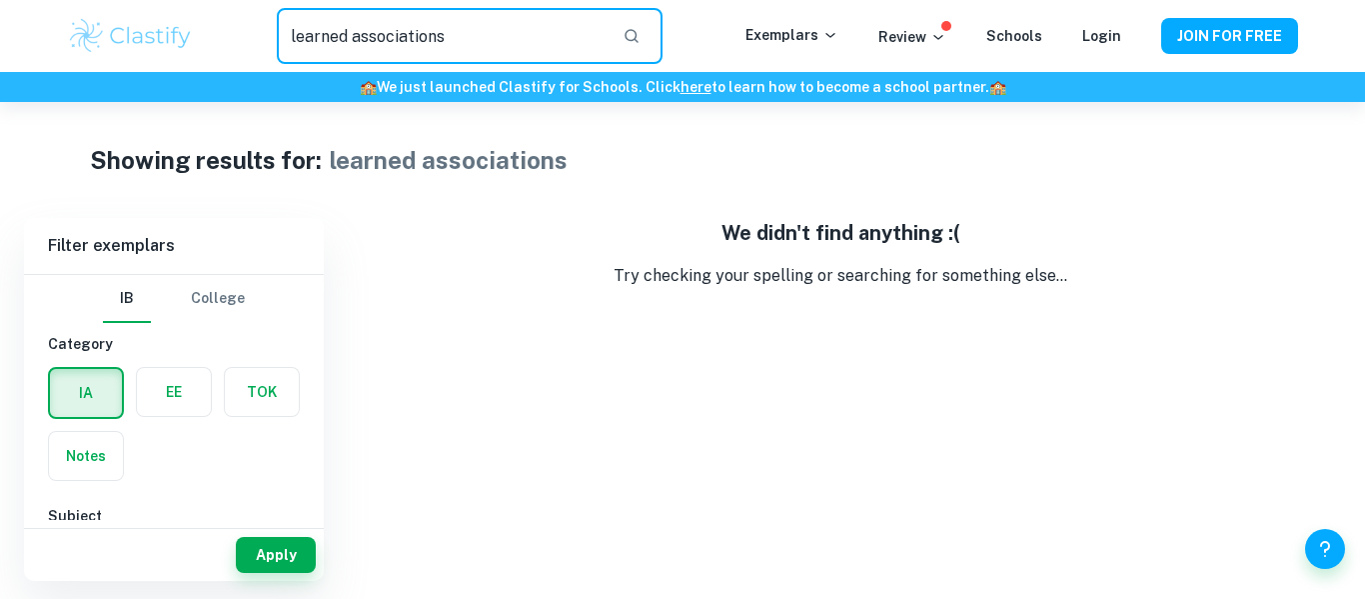 This screenshot has height=599, width=1365. I want to click on h5: We didn't find anything :(, so click(840, 233).